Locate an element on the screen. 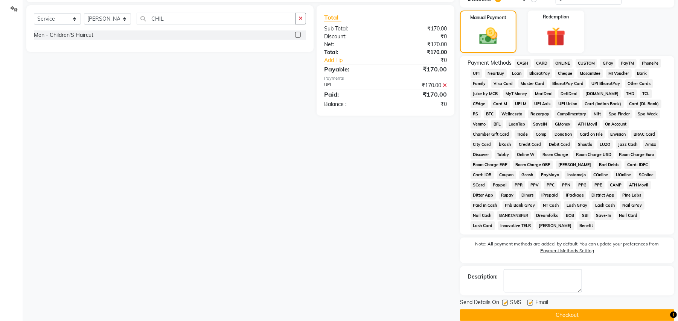 The image size is (678, 321). span: CUSTOM is located at coordinates (586, 63).